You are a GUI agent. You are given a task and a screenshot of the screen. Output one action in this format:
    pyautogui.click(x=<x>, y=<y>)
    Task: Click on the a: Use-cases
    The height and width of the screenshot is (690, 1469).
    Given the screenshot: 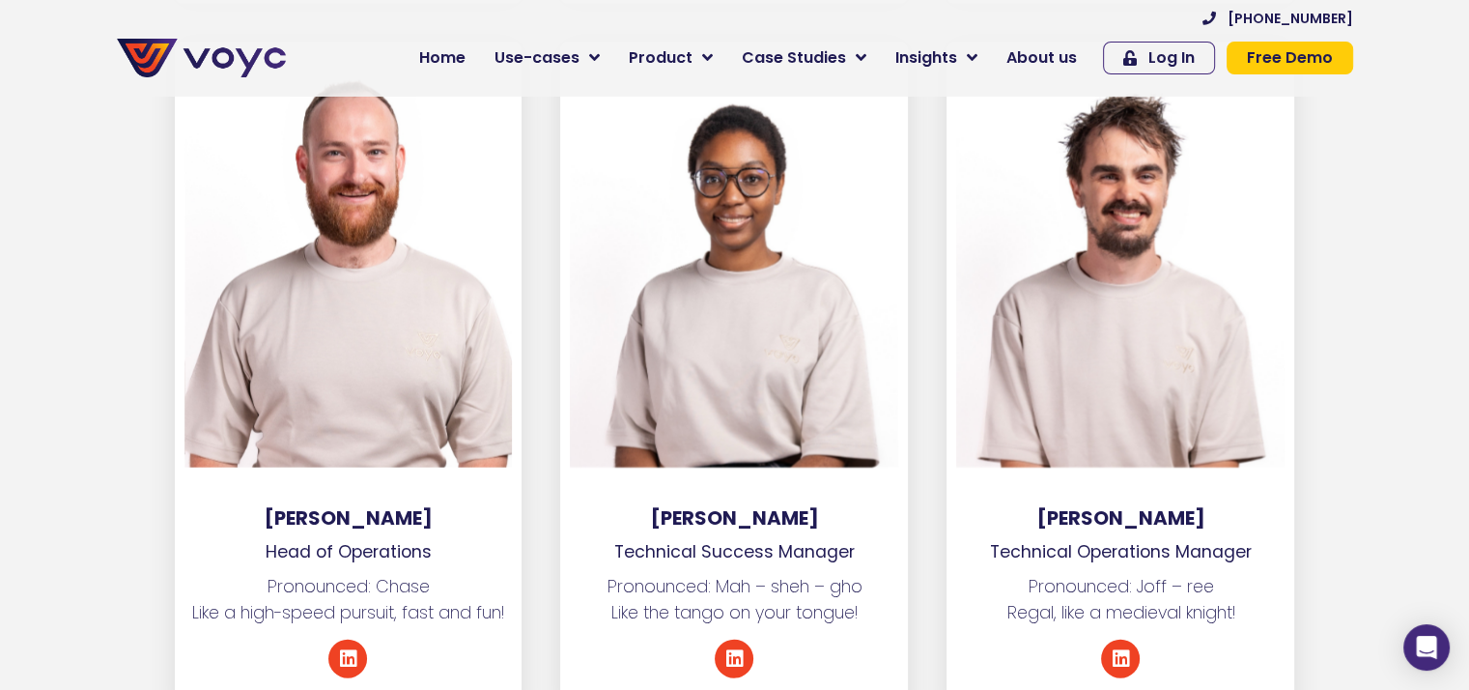 What is the action you would take?
    pyautogui.click(x=547, y=58)
    